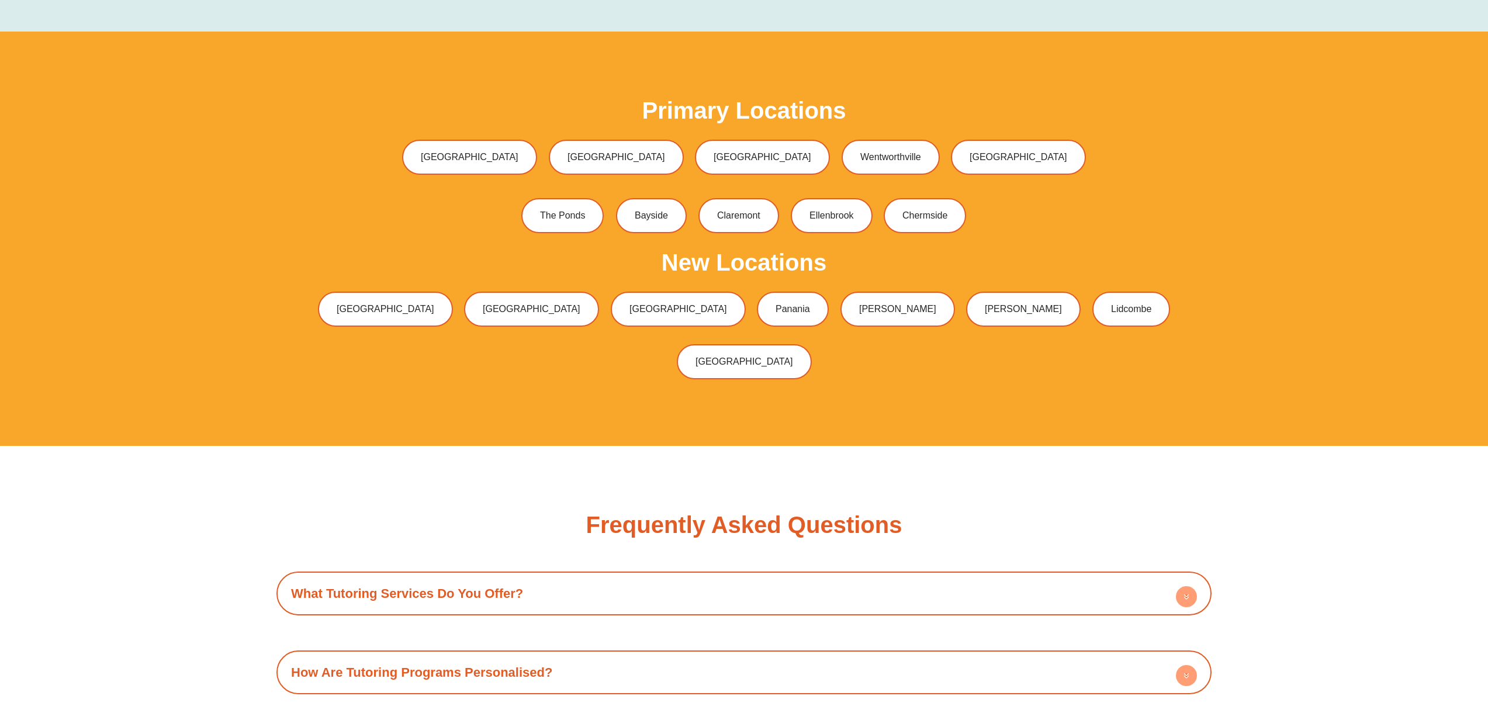  What do you see at coordinates (891, 157) in the screenshot?
I see `span: Wentworthville` at bounding box center [891, 157].